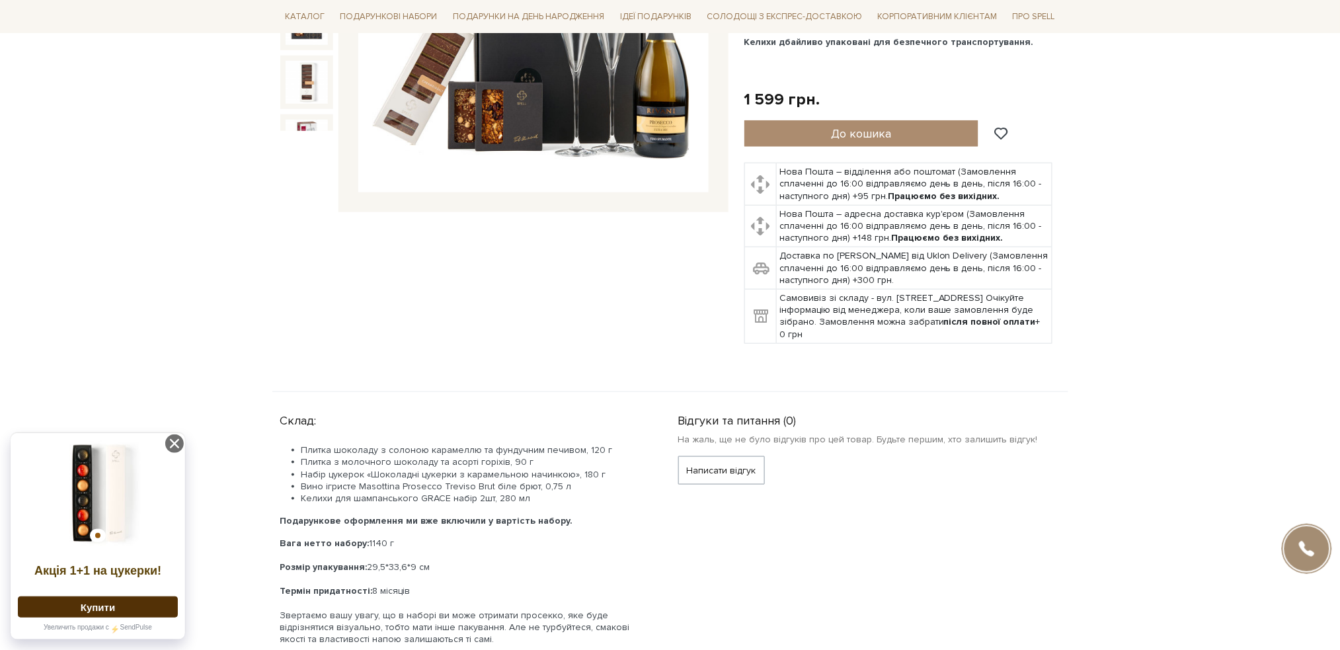 This screenshot has height=650, width=1340. Describe the element at coordinates (529, 17) in the screenshot. I see `span: Подарунки на День народження` at that location.